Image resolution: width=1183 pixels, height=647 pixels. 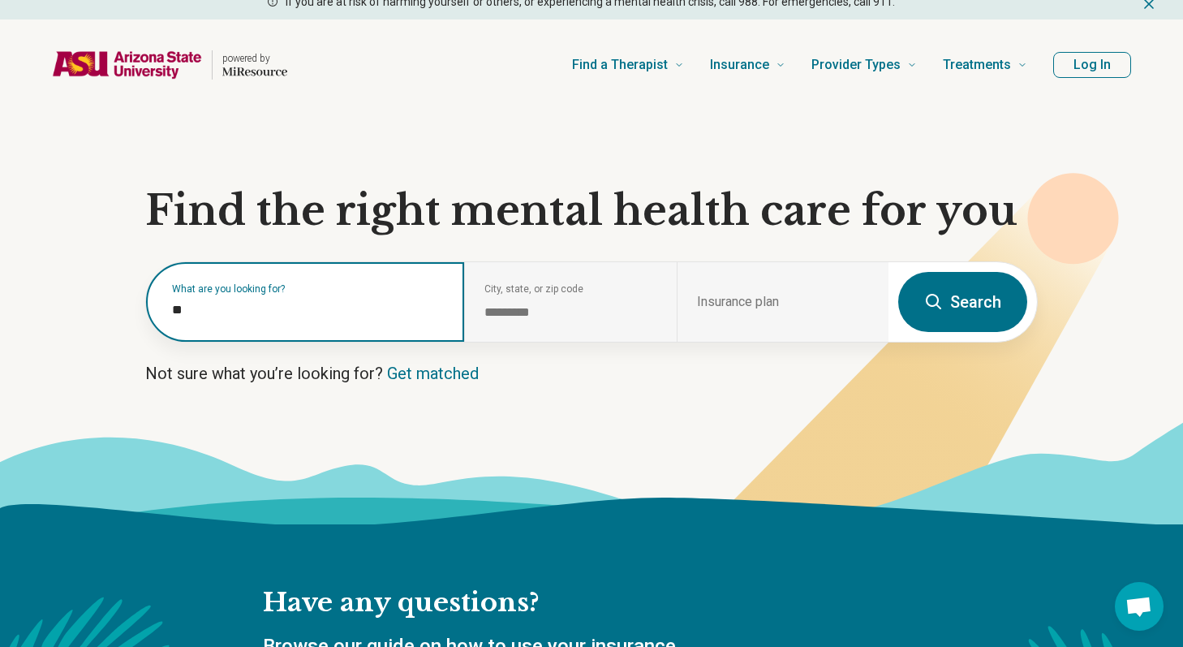 What do you see at coordinates (977, 65) in the screenshot?
I see `span: Treatments` at bounding box center [977, 65].